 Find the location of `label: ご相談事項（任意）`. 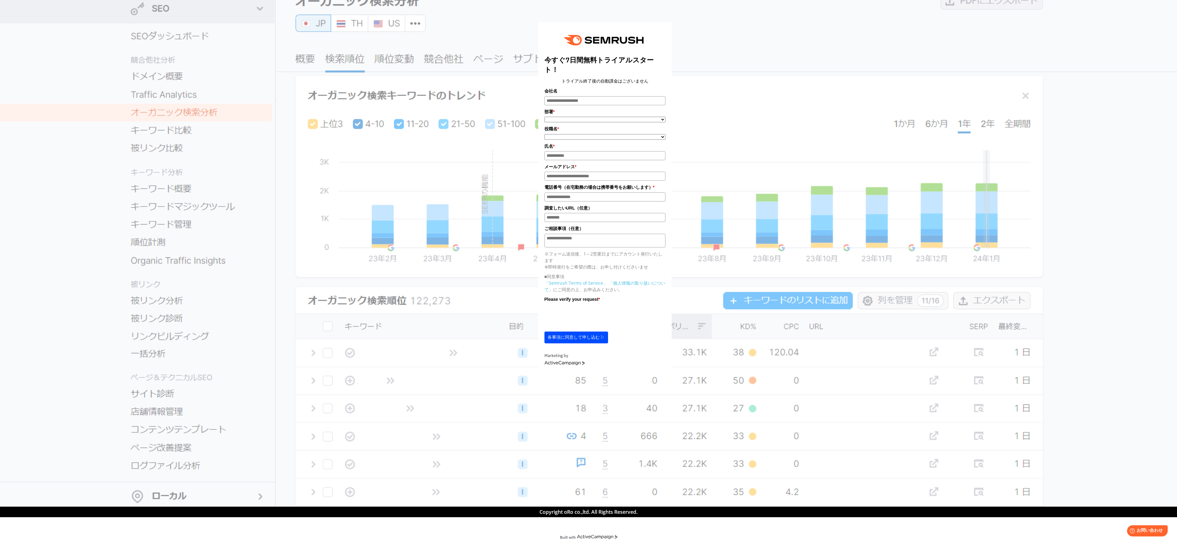

label: ご相談事項（任意） is located at coordinates (605, 228).